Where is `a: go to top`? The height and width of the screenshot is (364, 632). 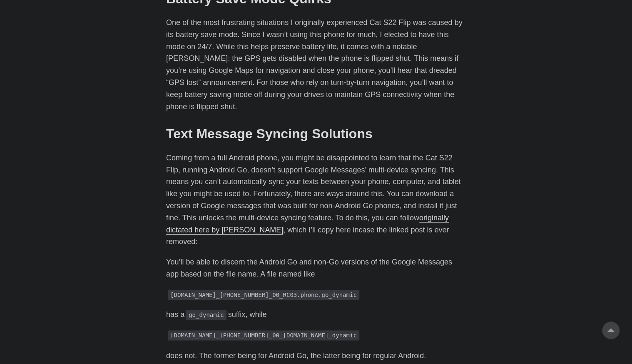 a: go to top is located at coordinates (611, 330).